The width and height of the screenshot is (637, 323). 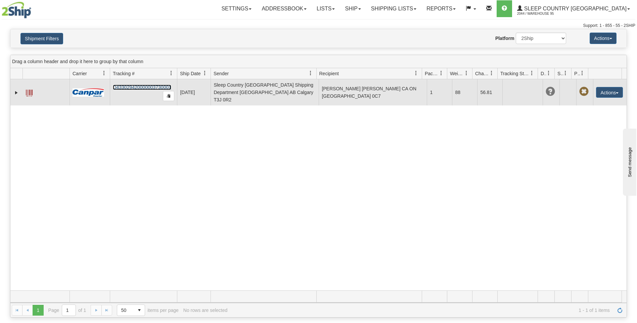 I want to click on span: Tracking Status, so click(x=515, y=74).